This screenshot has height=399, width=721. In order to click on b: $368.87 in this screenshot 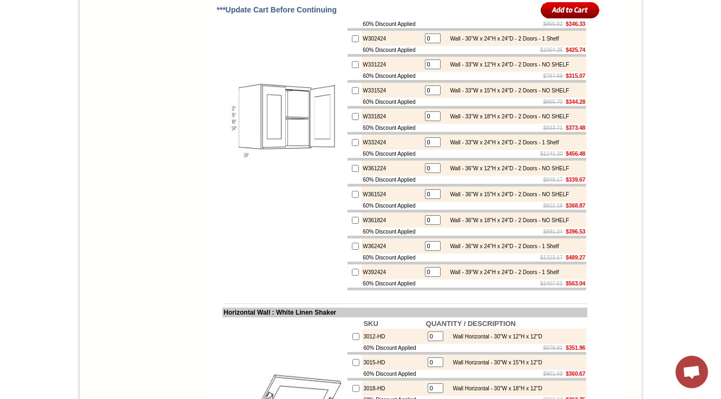, I will do `click(575, 206)`.